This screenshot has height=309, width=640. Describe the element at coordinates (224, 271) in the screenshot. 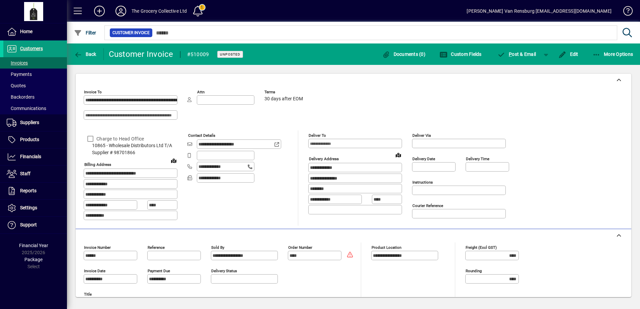

I see `mat-label: Delivery status` at that location.